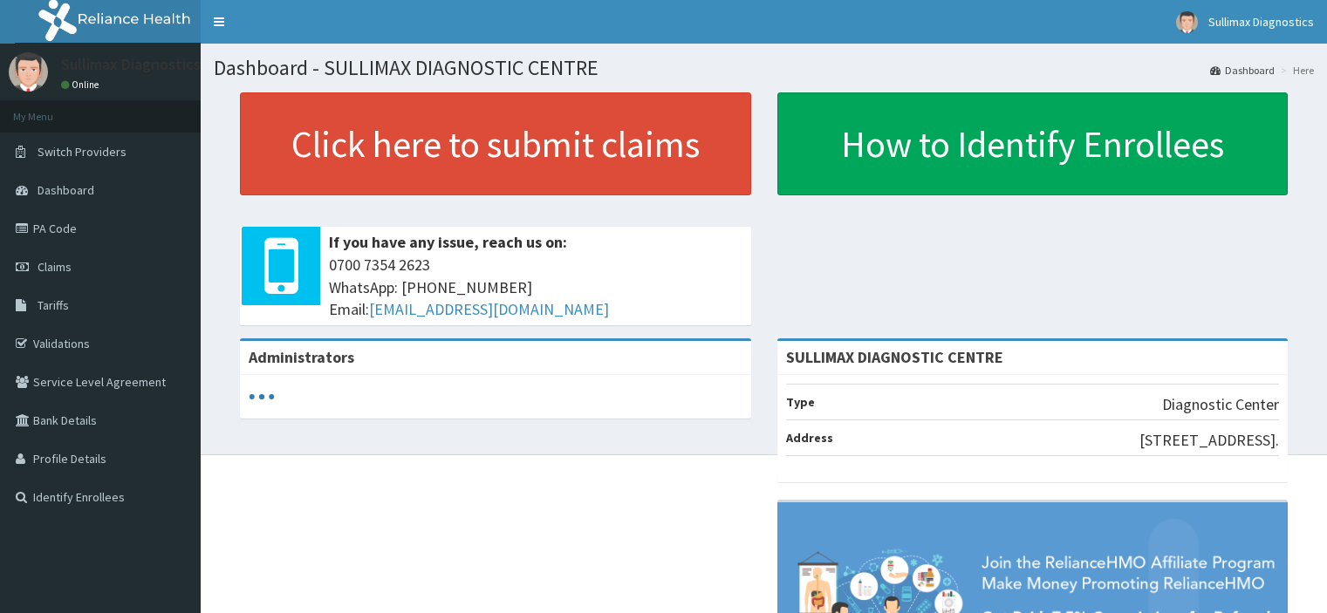 The width and height of the screenshot is (1327, 613). Describe the element at coordinates (301, 357) in the screenshot. I see `b: Administrators` at that location.